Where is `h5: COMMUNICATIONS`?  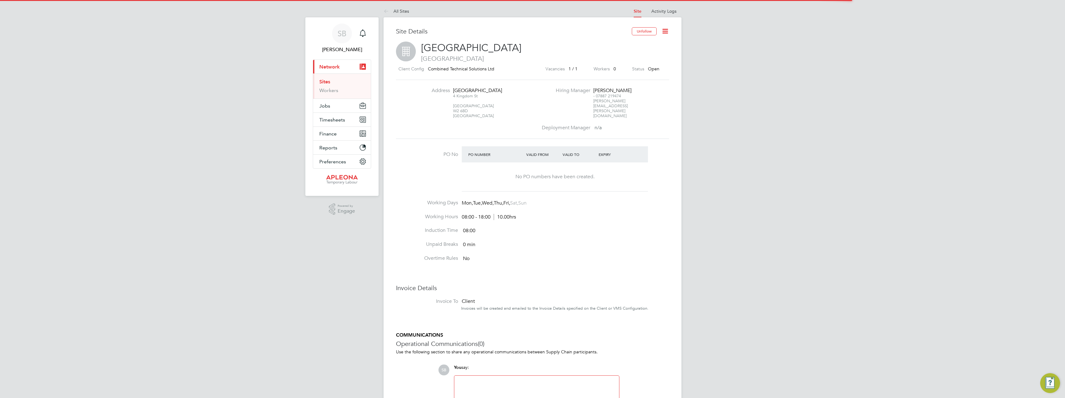
h5: COMMUNICATIONS is located at coordinates (532, 335).